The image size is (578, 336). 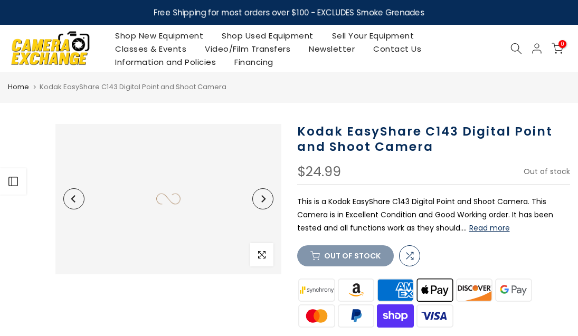 What do you see at coordinates (557, 49) in the screenshot?
I see `a: 0` at bounding box center [557, 49].